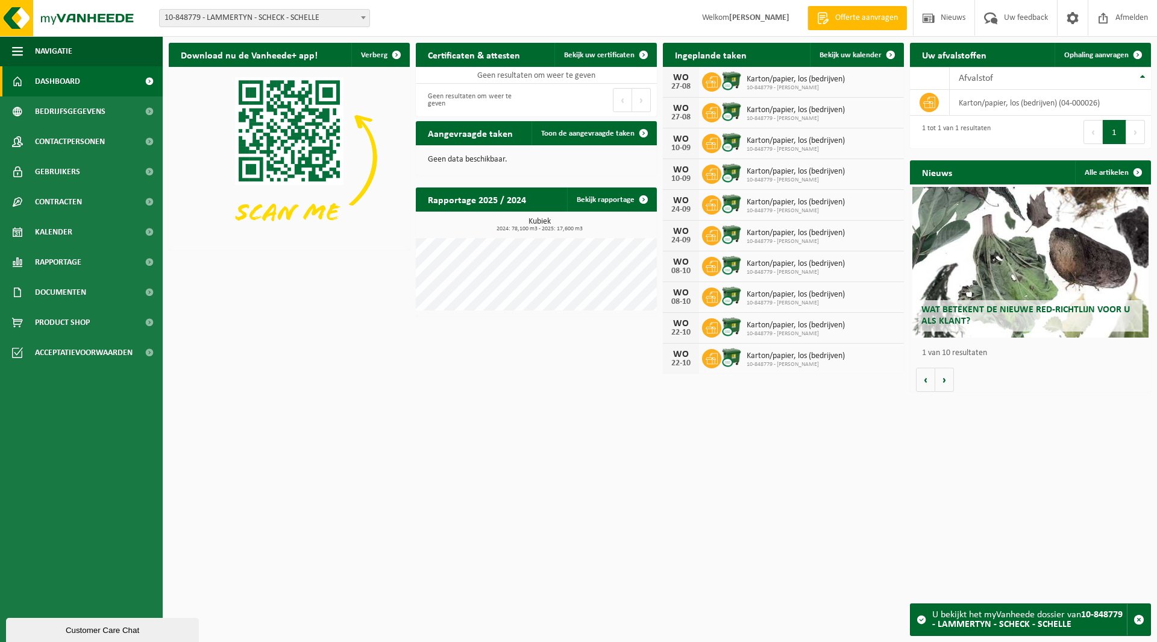 The width and height of the screenshot is (1157, 642). What do you see at coordinates (249, 54) in the screenshot?
I see `h2: Download nu de Vanheede+ app!` at bounding box center [249, 54].